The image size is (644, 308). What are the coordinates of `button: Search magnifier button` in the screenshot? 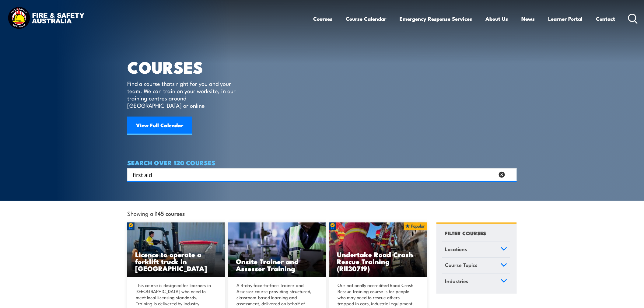 It's located at (511, 175).